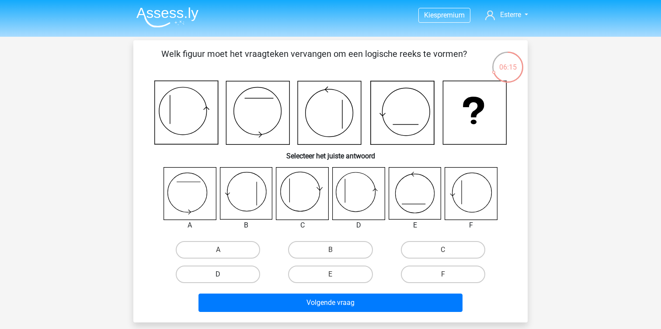 The image size is (661, 329). I want to click on div: D, so click(359, 225).